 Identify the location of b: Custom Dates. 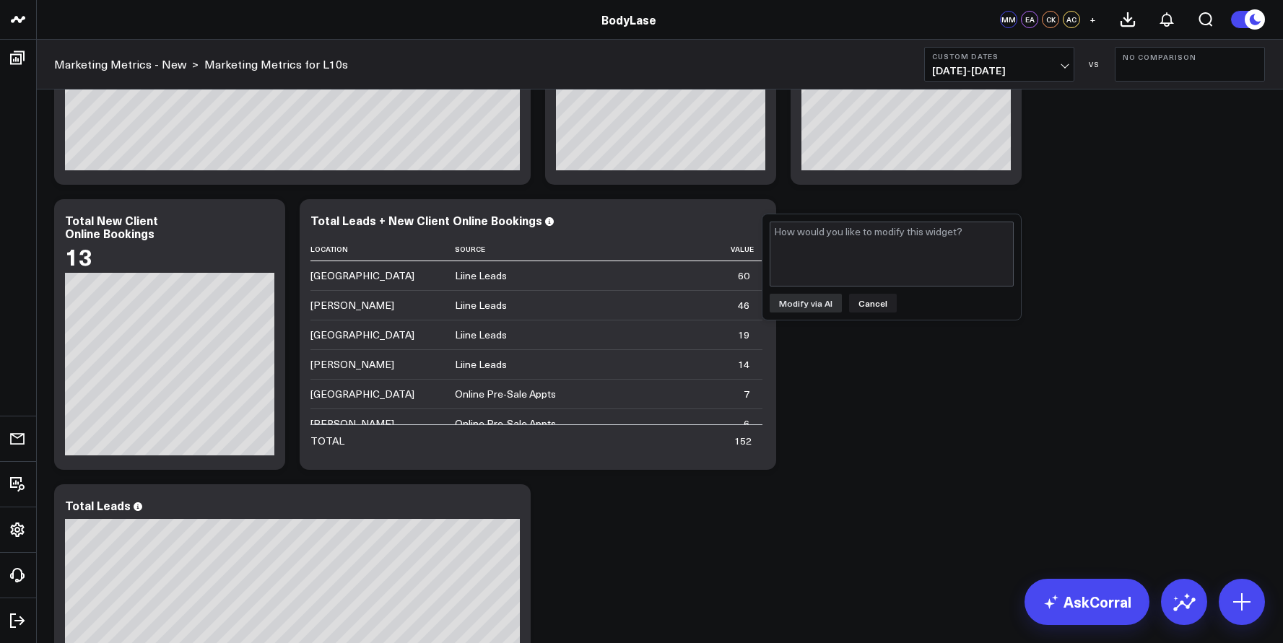
(999, 56).